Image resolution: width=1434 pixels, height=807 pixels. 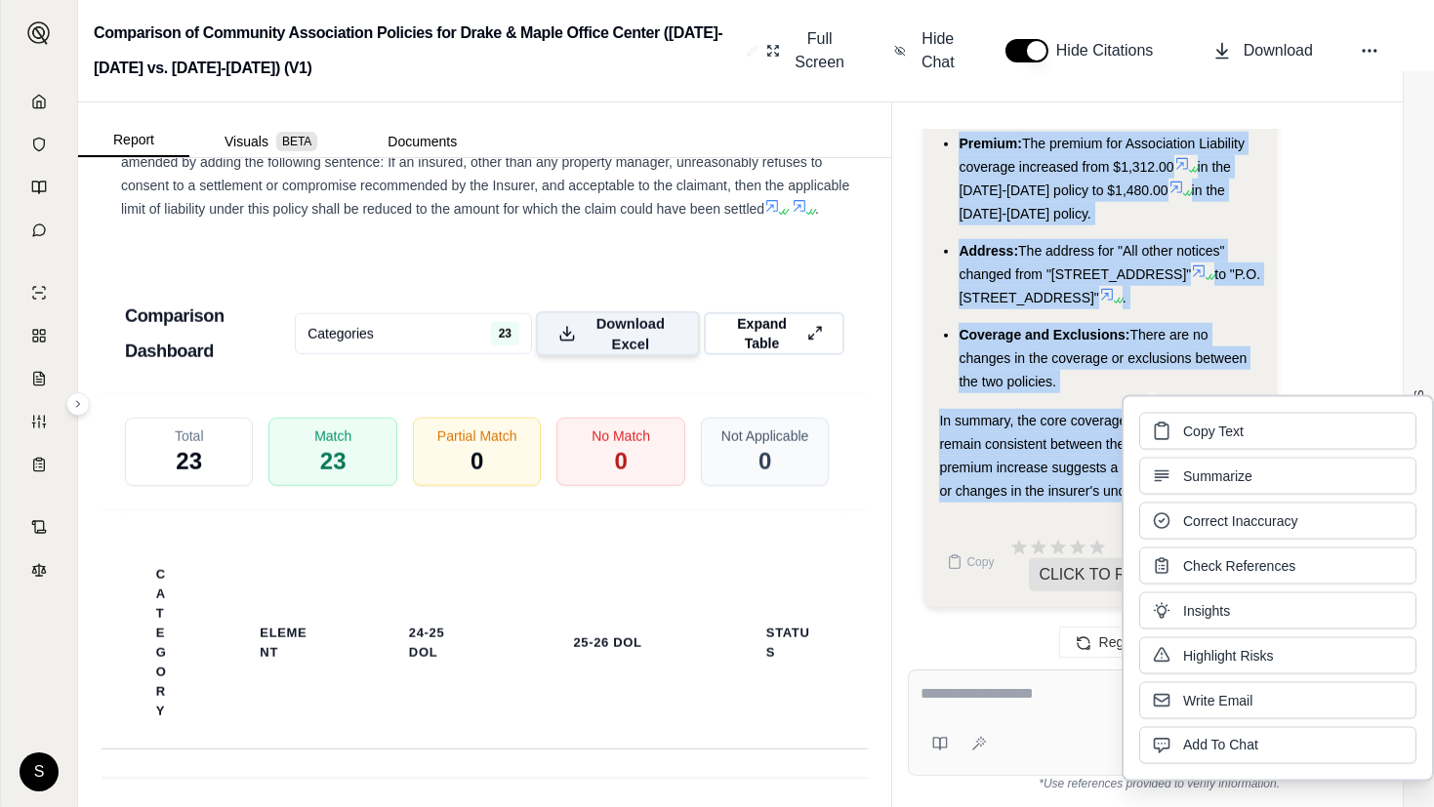 What do you see at coordinates (790, 643) in the screenshot?
I see `th: Status` at bounding box center [790, 643].